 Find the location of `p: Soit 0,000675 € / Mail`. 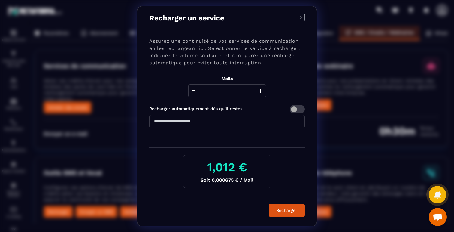

p: Soit 0,000675 € / Mail is located at coordinates (227, 180).